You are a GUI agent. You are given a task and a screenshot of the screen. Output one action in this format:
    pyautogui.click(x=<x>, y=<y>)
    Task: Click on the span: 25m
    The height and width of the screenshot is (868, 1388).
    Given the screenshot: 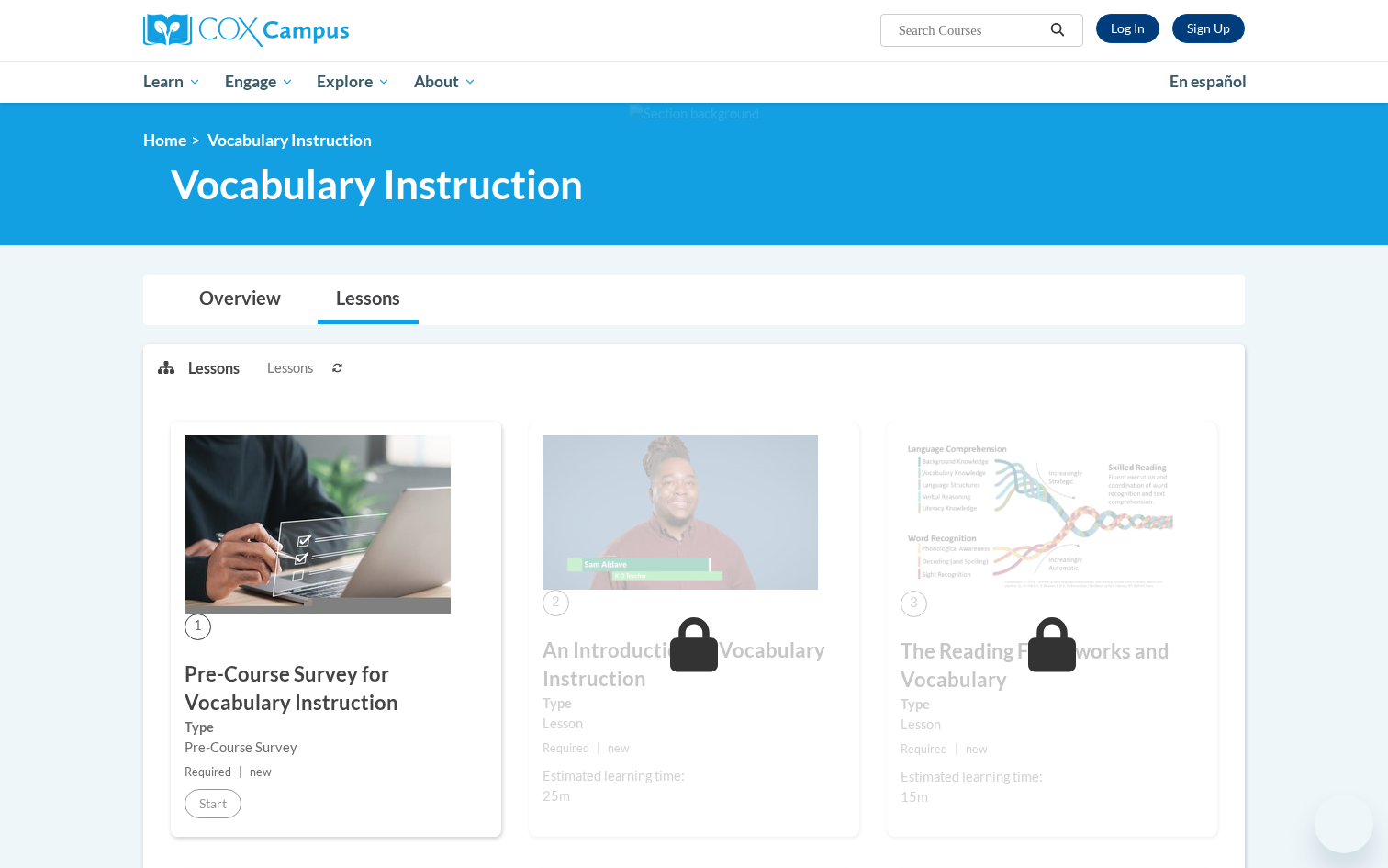 What is the action you would take?
    pyautogui.click(x=556, y=795)
    